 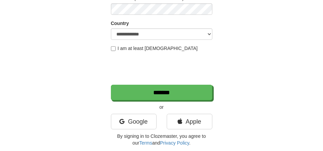 What do you see at coordinates (146, 143) in the screenshot?
I see `a: Terms` at bounding box center [146, 143].